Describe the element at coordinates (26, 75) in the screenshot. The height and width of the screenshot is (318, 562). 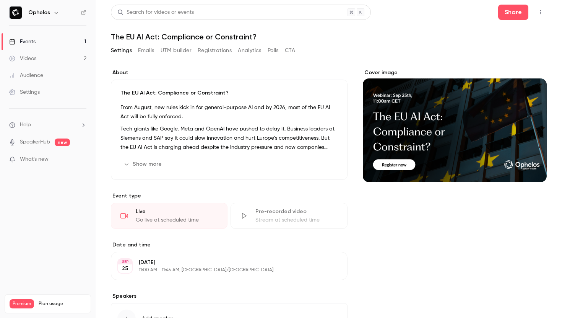
I see `div: Audience` at that location.